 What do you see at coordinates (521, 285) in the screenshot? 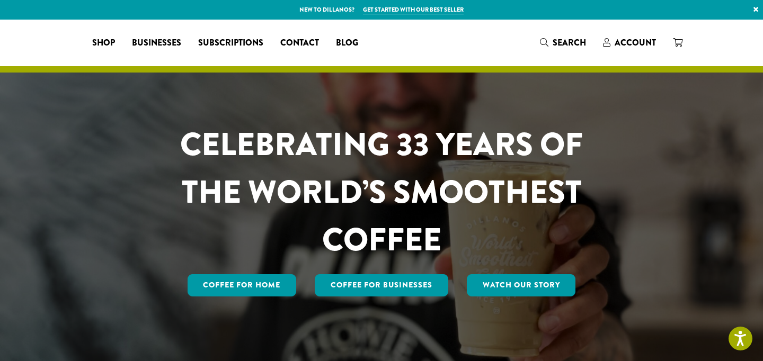
I see `a: Watch Our Story` at bounding box center [521, 285].